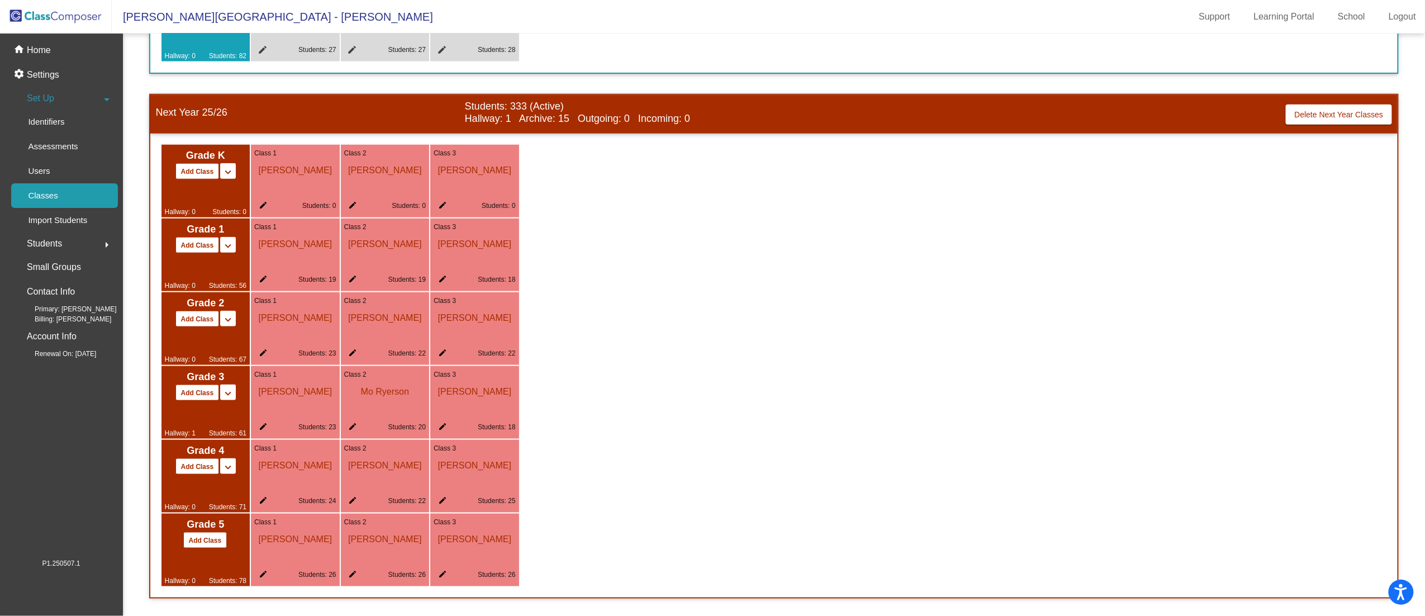  What do you see at coordinates (774, 107) in the screenshot?
I see `span: Students: 333 (Active)` at bounding box center [774, 107].